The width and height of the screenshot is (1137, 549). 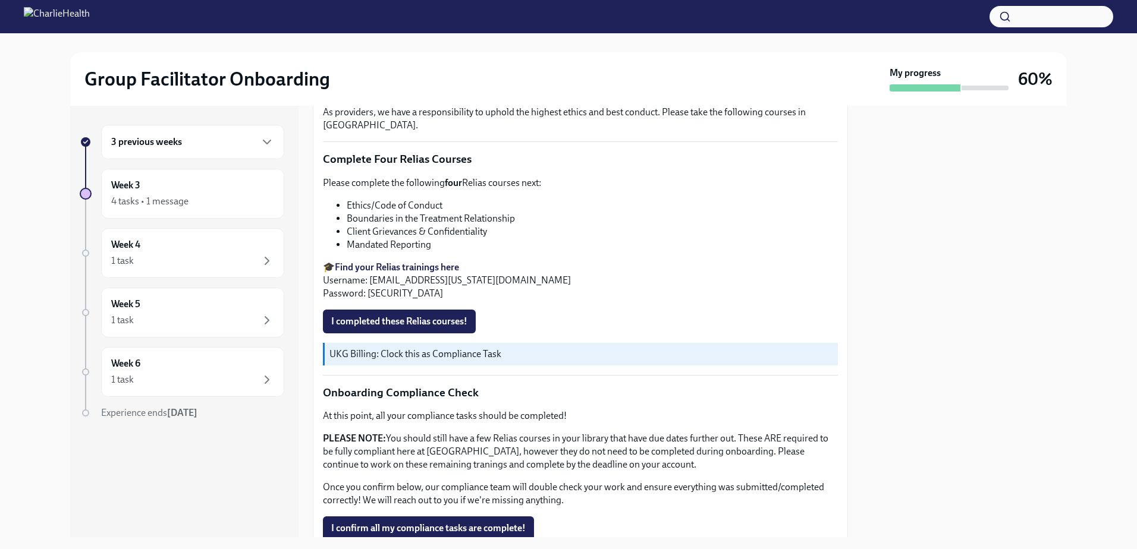 I want to click on li: Boundaries in the Treatment Relationship, so click(x=592, y=219).